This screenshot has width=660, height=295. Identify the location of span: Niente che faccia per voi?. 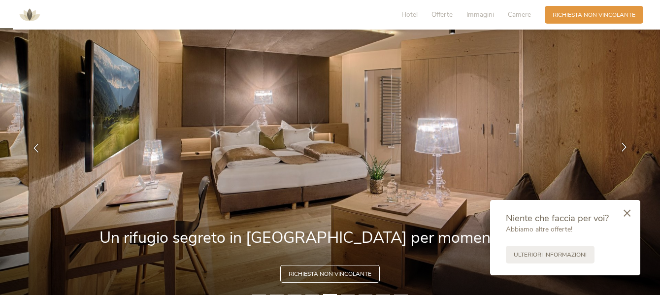
(557, 218).